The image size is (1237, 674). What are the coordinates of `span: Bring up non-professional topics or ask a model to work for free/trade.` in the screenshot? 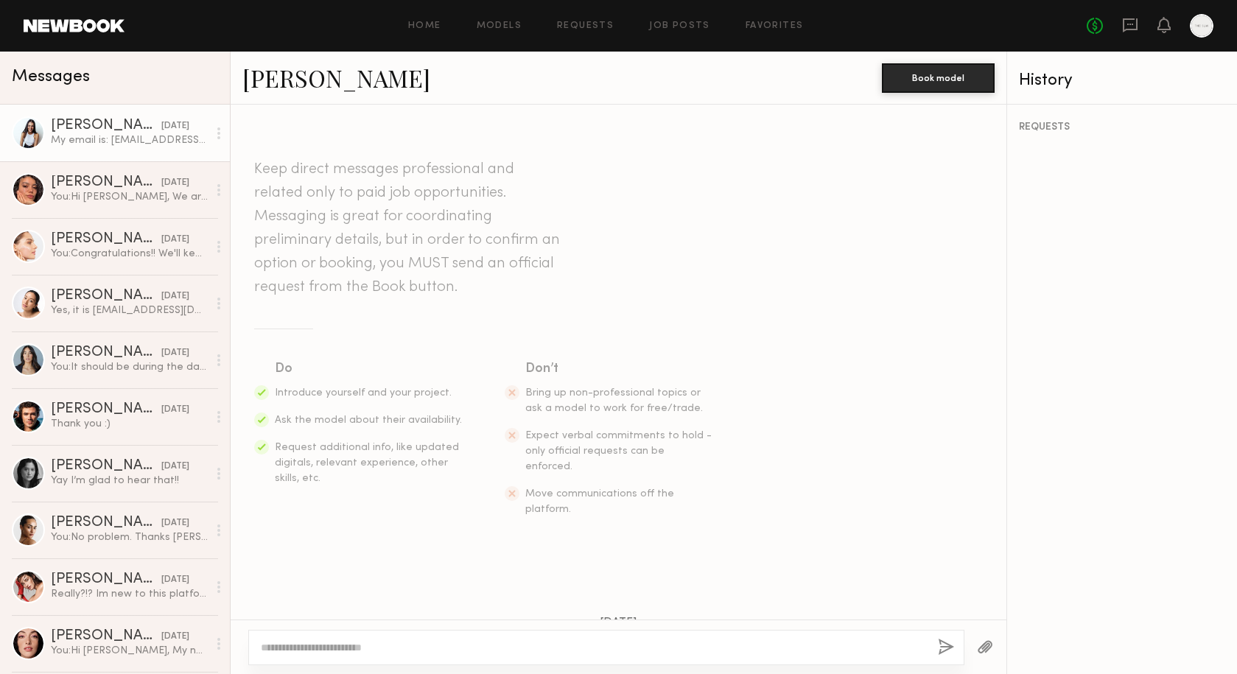 It's located at (614, 401).